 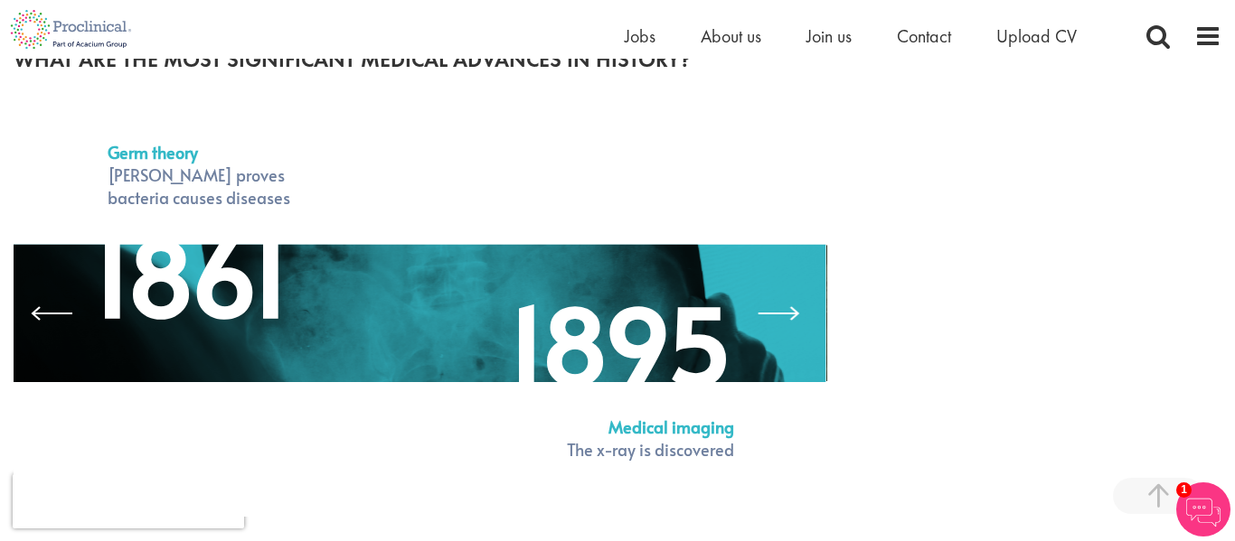 I want to click on h2: What are the most significant medical advances in history?, so click(x=617, y=60).